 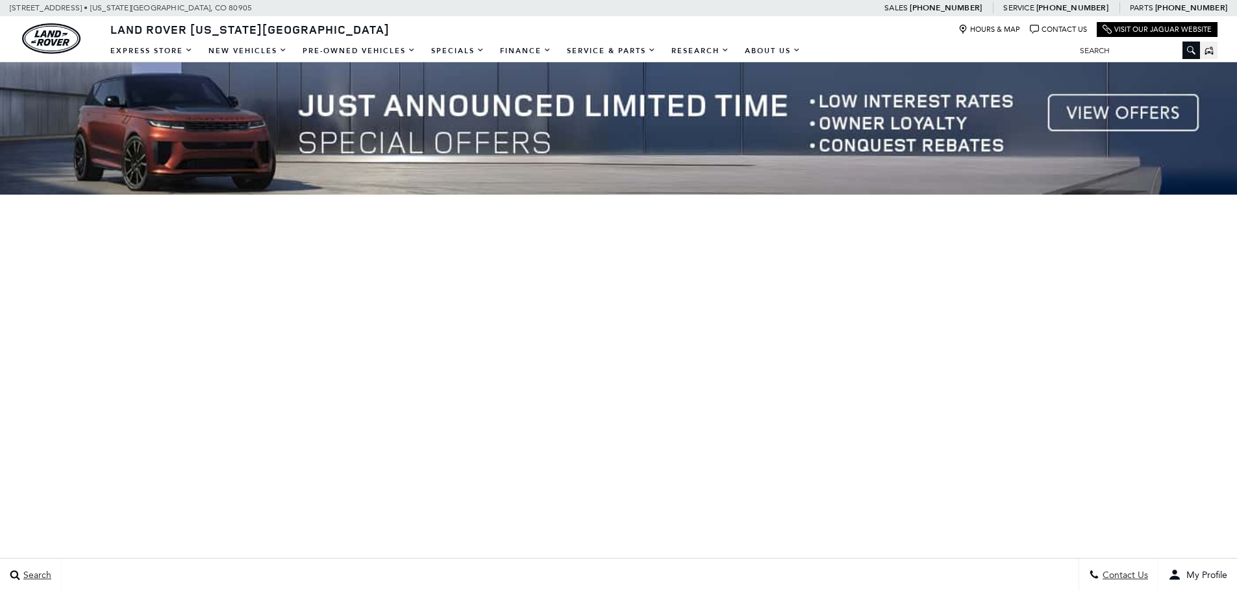 I want to click on a: EXPRESS STORE, so click(x=151, y=51).